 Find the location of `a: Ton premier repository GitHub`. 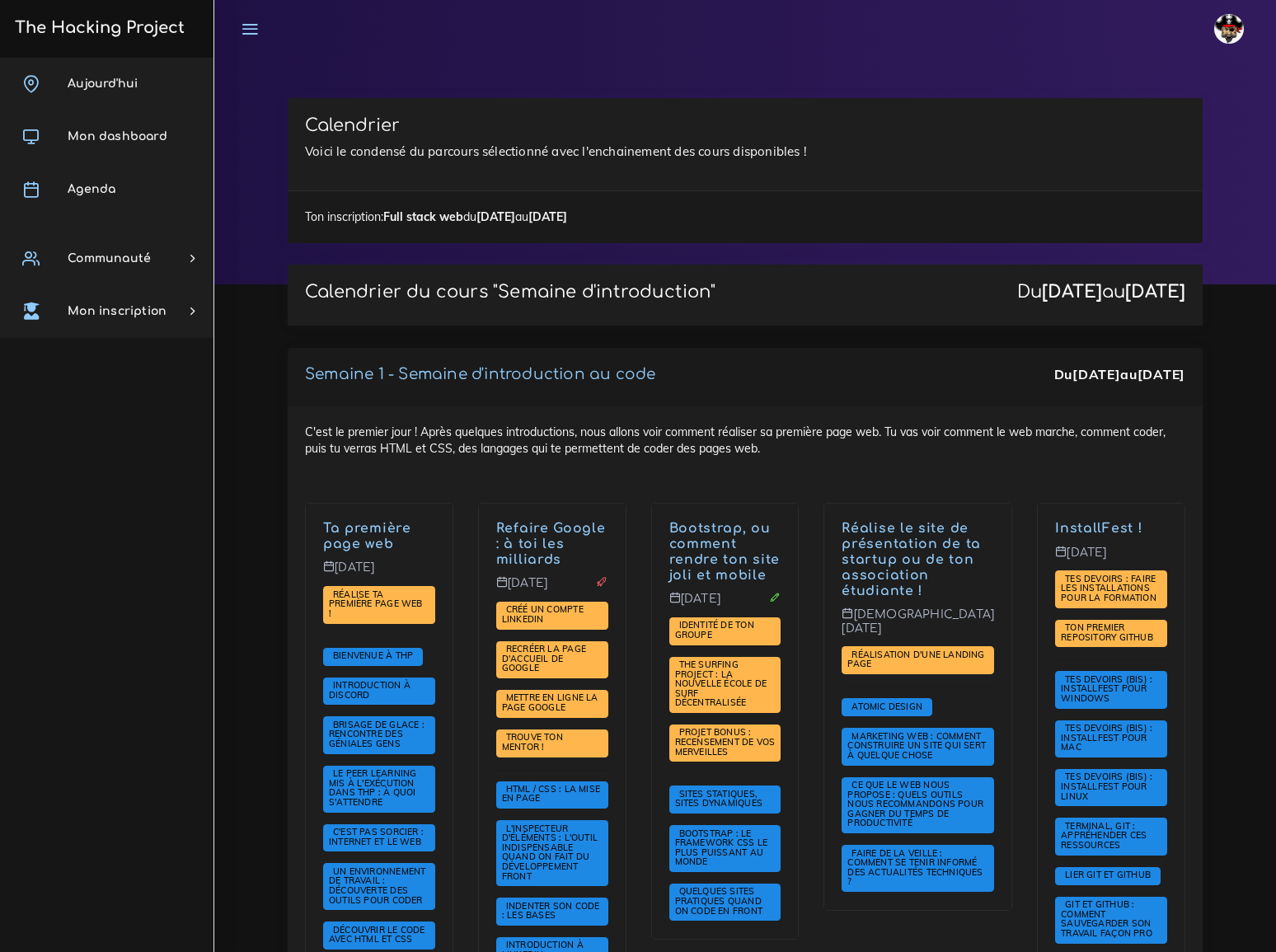

a: Ton premier repository GitHub is located at coordinates (1108, 633).